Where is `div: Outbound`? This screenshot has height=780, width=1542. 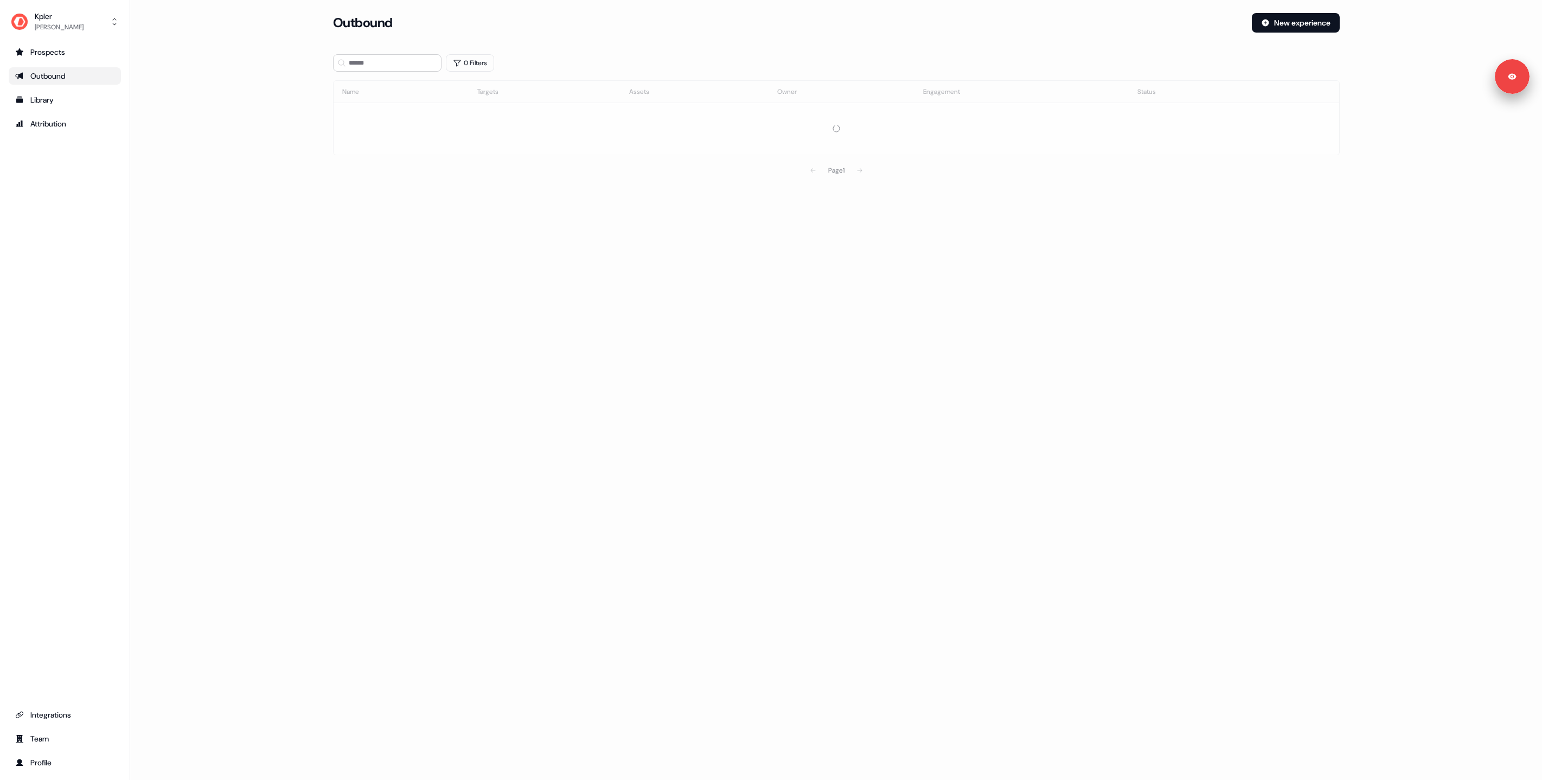 div: Outbound is located at coordinates (65, 76).